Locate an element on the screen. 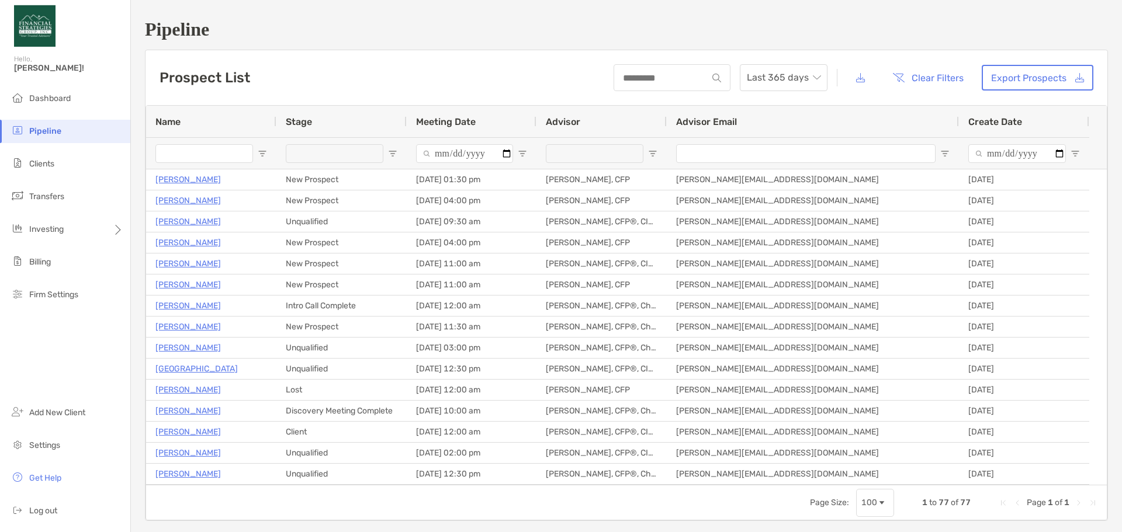 This screenshot has width=1122, height=532. div: Page Size is located at coordinates (875, 503).